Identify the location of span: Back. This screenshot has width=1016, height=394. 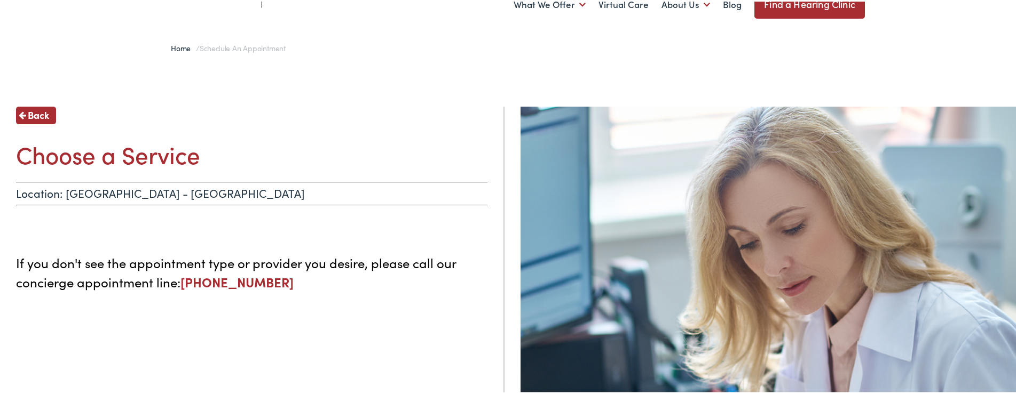
(38, 113).